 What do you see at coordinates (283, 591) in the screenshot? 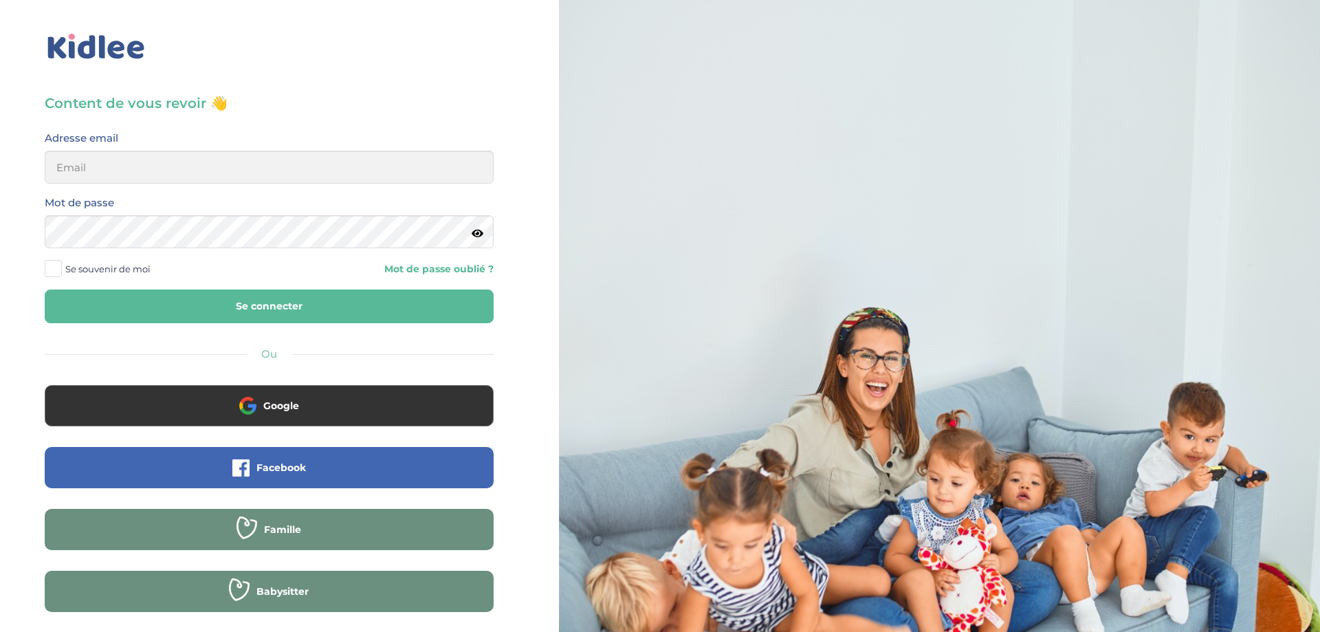
I see `span: Babysitter` at bounding box center [283, 591].